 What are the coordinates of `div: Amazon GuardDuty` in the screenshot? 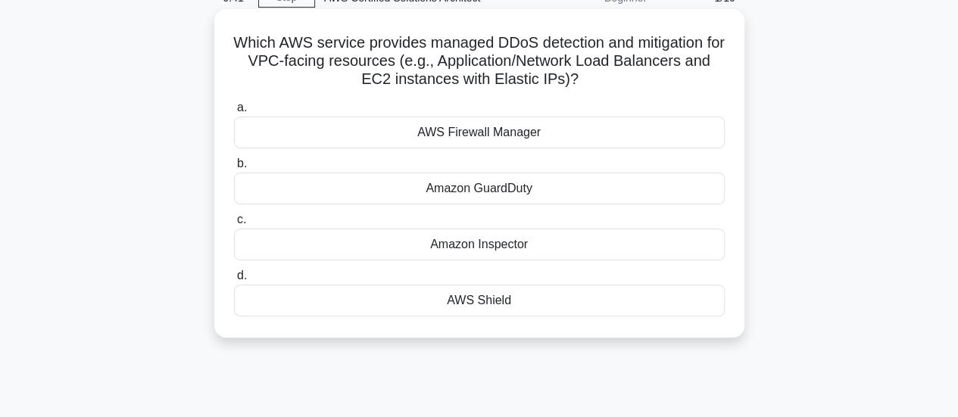 It's located at (480, 189).